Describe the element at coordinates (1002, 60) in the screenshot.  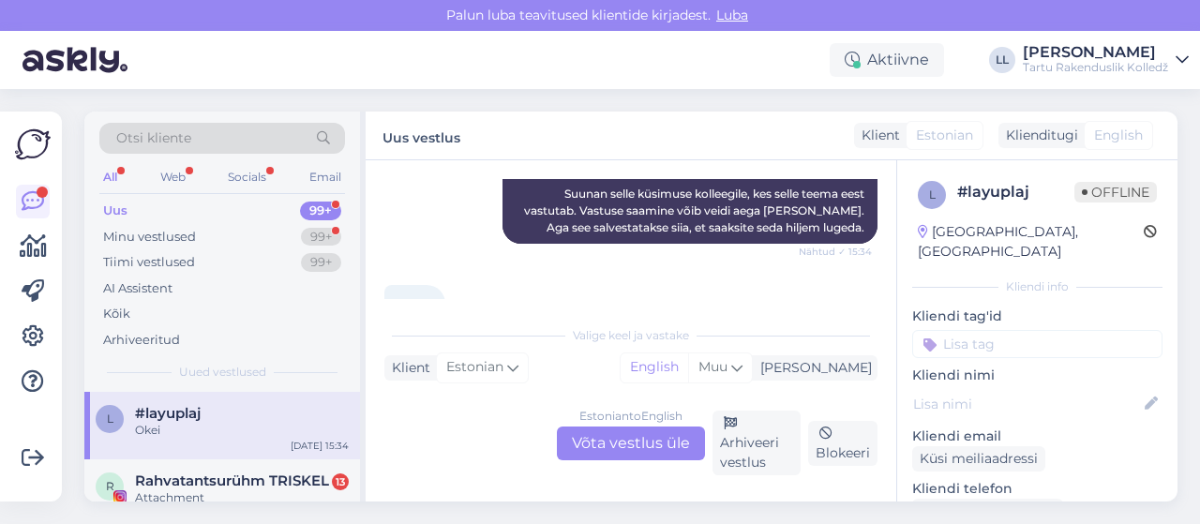
I see `div: LL` at that location.